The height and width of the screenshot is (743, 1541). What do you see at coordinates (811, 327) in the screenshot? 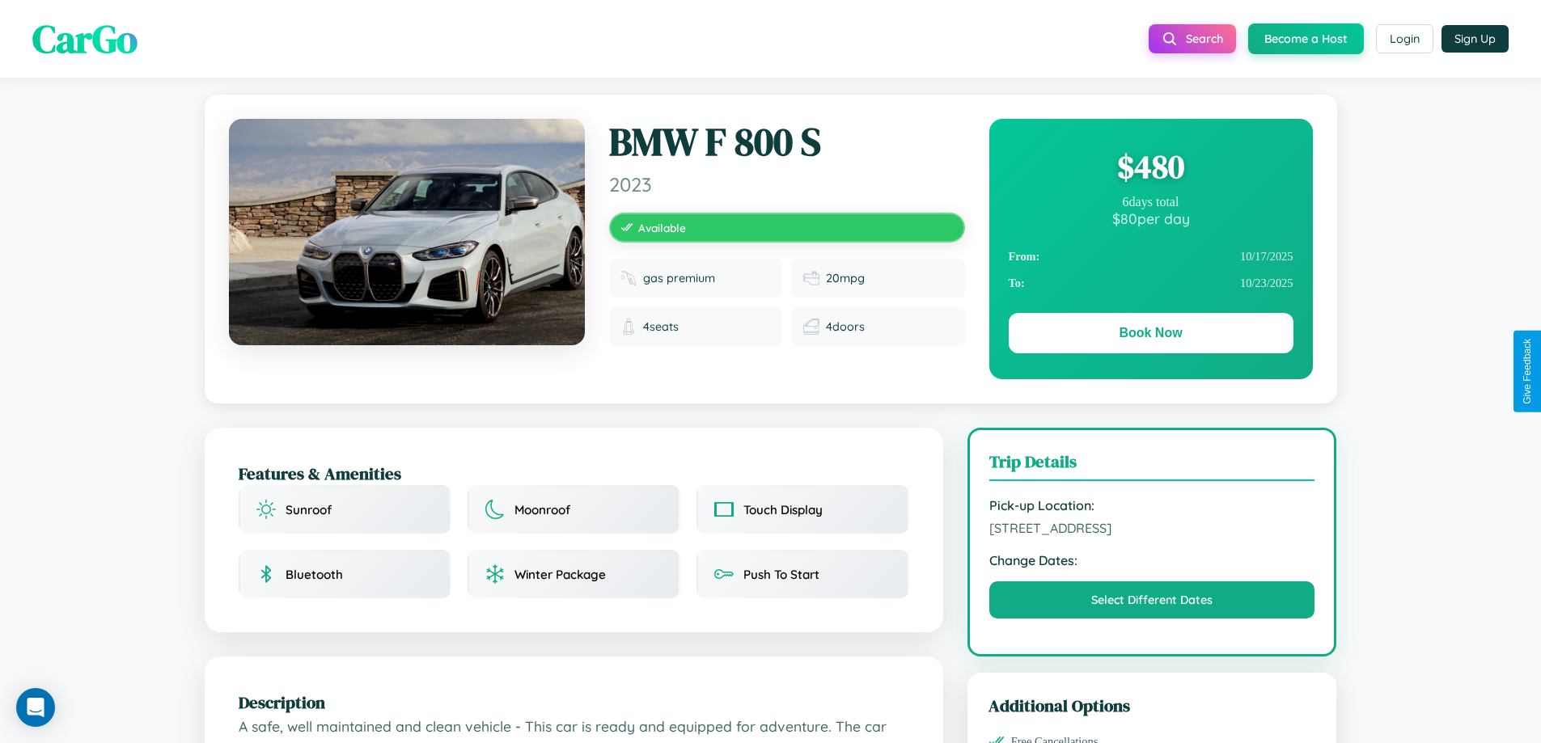
I see `img: Doors` at bounding box center [811, 327].